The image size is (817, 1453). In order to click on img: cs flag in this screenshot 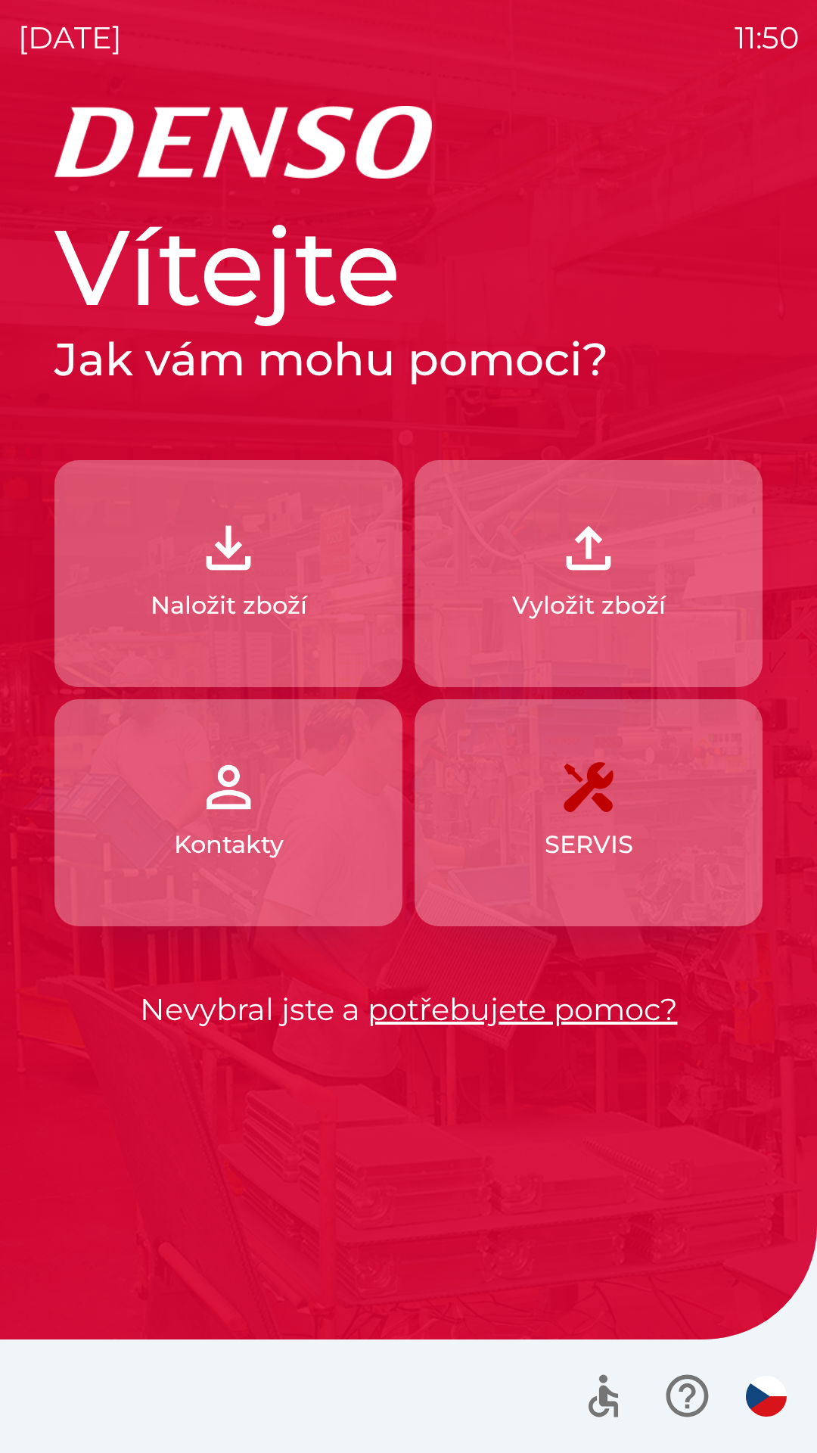, I will do `click(766, 1396)`.